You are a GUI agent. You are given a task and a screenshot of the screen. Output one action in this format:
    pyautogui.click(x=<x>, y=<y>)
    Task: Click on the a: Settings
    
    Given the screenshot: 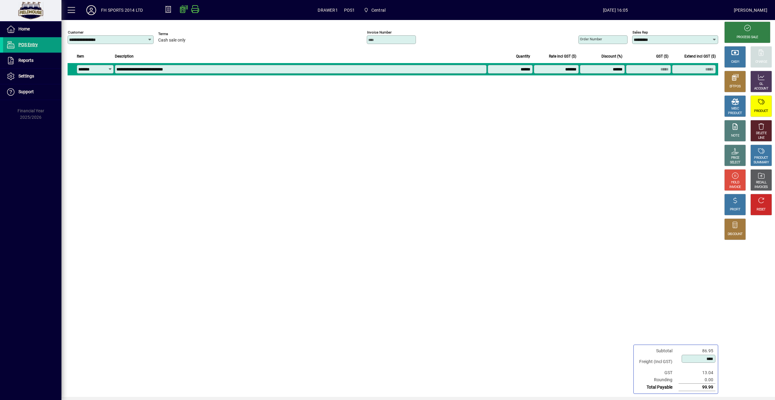 What is the action you would take?
    pyautogui.click(x=32, y=76)
    